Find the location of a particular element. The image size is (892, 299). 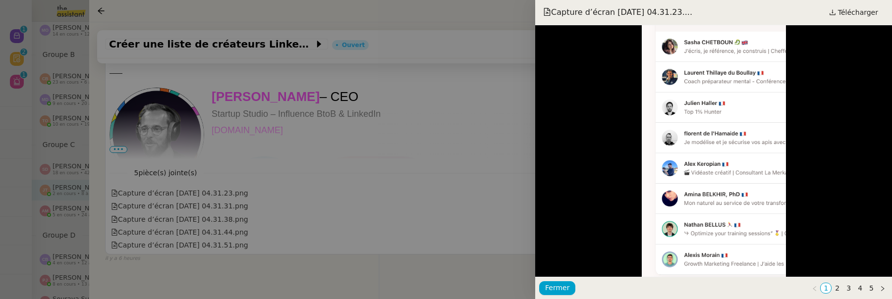

li: 4 is located at coordinates (859, 288).